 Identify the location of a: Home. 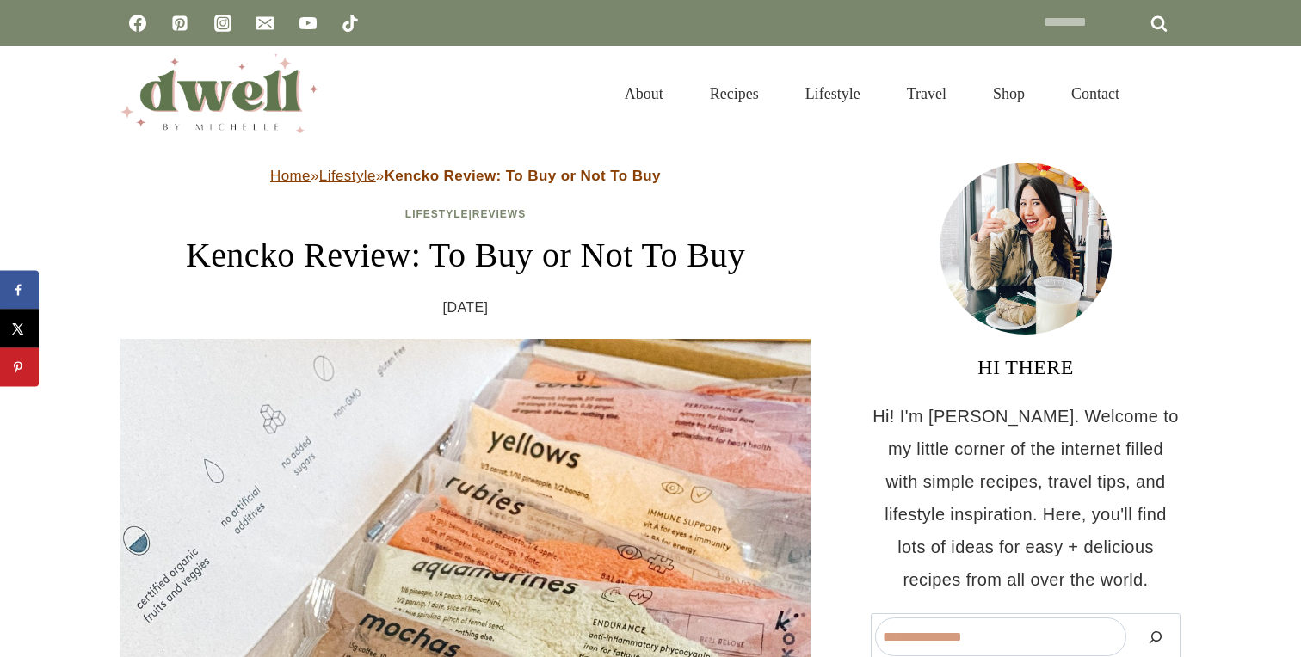
(290, 176).